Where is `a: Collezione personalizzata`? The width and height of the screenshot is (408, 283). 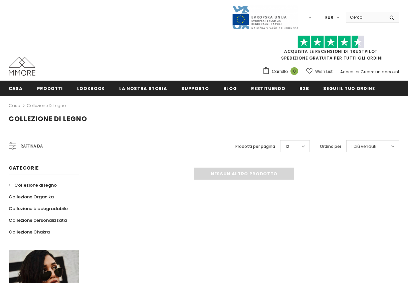 a: Collezione personalizzata is located at coordinates (38, 220).